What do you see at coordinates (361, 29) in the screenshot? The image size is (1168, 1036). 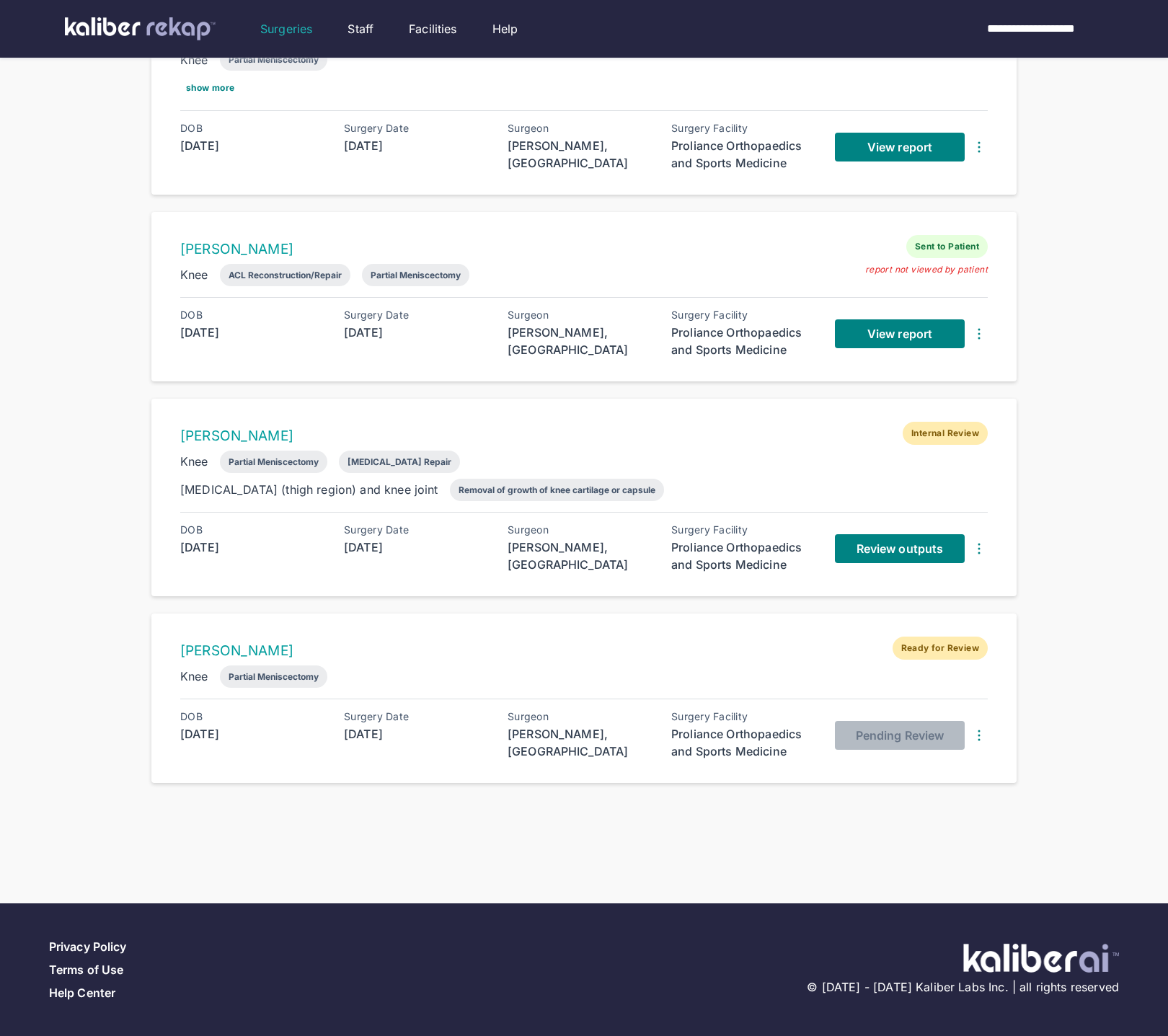 I see `a: Staff` at bounding box center [361, 29].